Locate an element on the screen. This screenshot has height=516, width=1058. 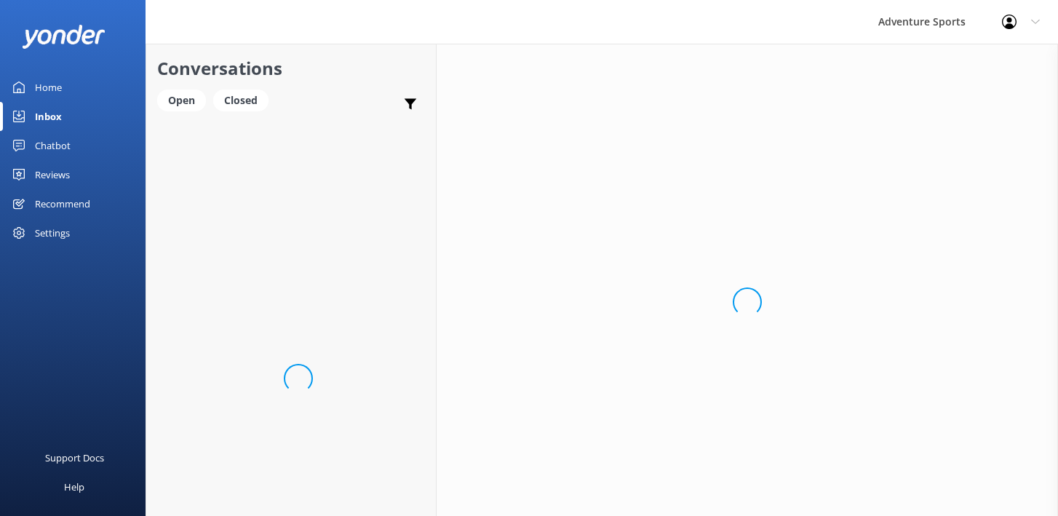
div: Help is located at coordinates (74, 487).